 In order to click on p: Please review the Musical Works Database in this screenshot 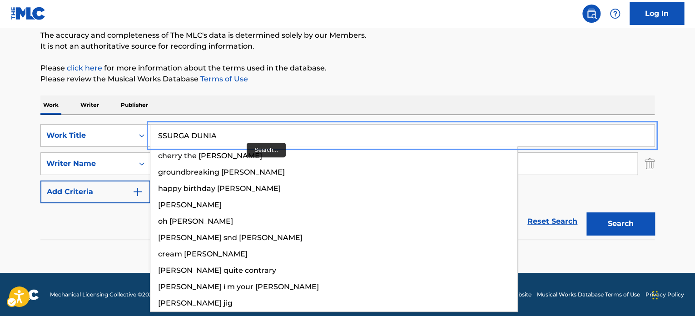, I will do `click(348, 79)`.